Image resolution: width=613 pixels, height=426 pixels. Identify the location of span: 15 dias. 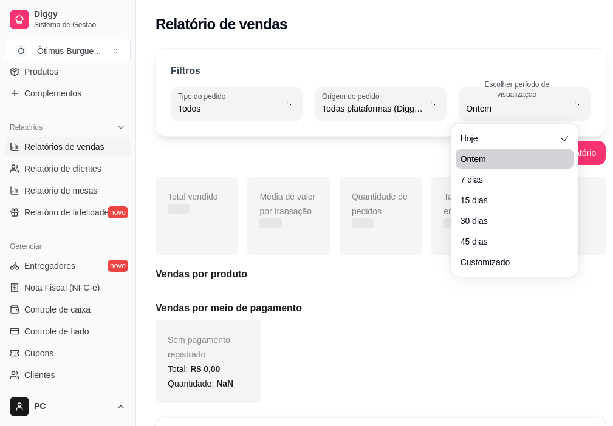
(508, 200).